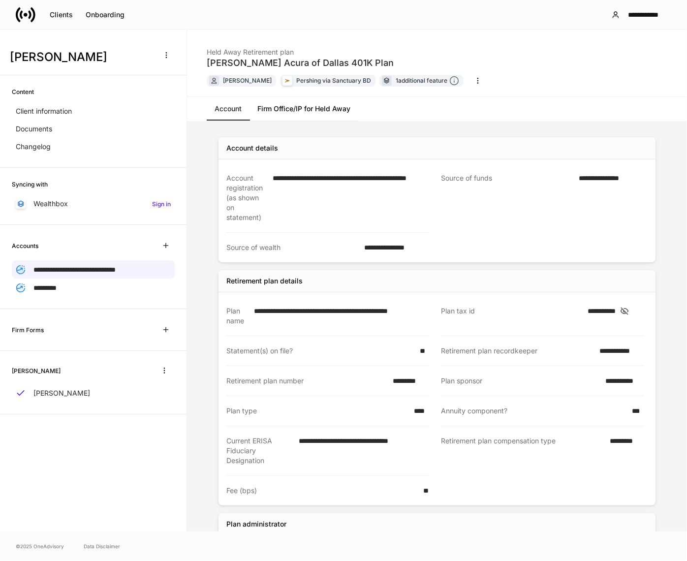  I want to click on a: WealthboxSign in, so click(93, 204).